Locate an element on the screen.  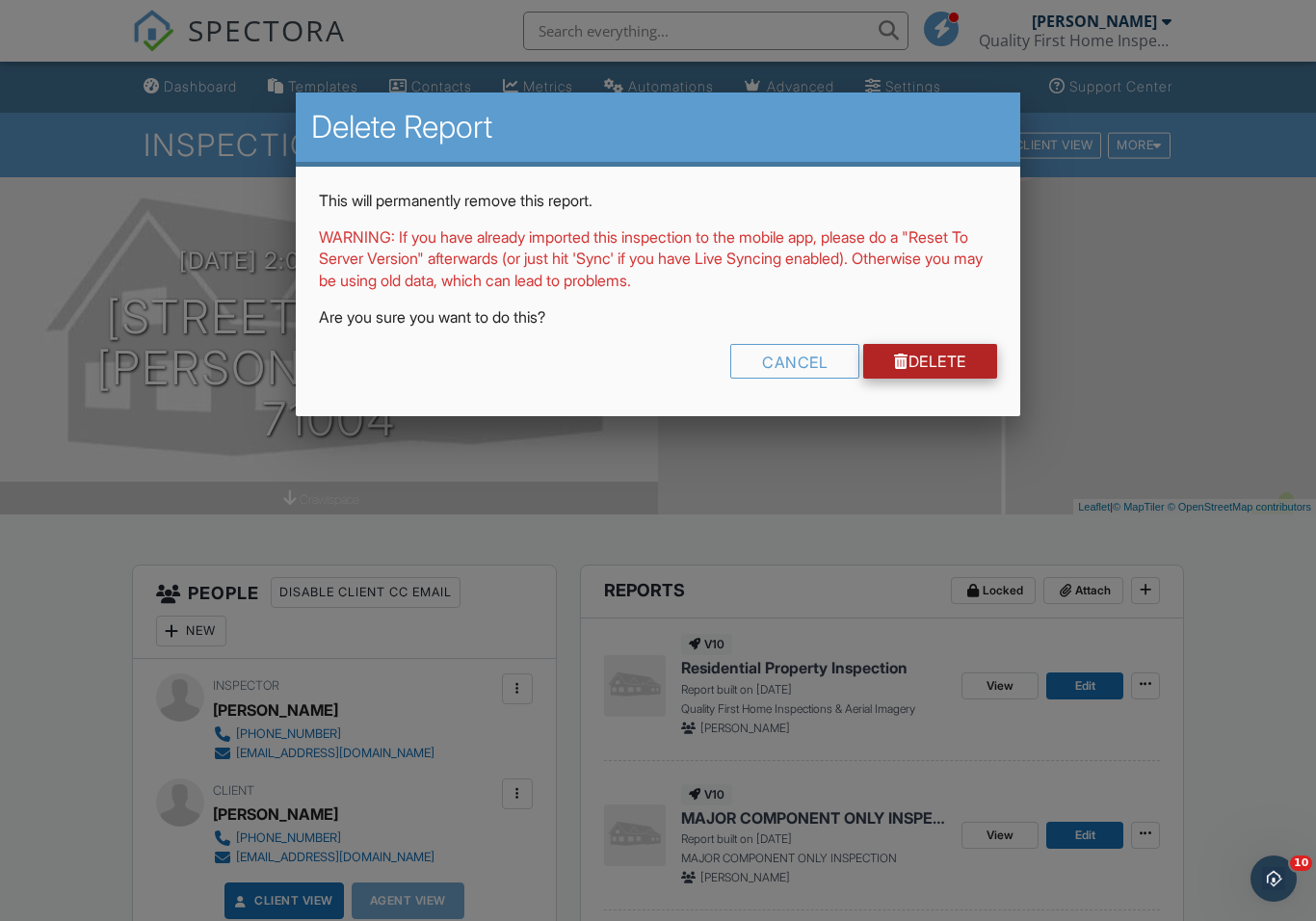
p: WARNING: If you have already imported this inspection to the mobile app, please do a "Reset To Se... is located at coordinates (657, 258).